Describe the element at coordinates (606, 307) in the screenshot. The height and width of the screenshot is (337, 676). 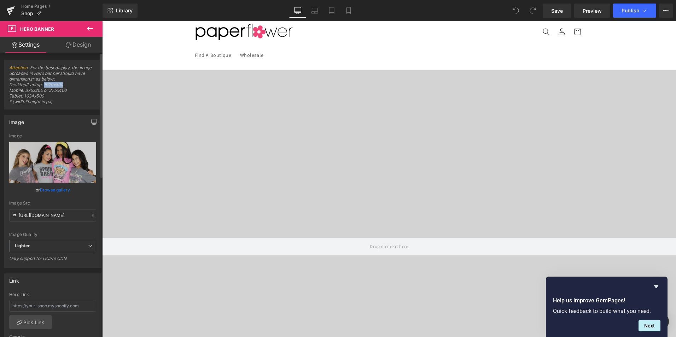
I see `div: Help us improve GemPages!` at that location.